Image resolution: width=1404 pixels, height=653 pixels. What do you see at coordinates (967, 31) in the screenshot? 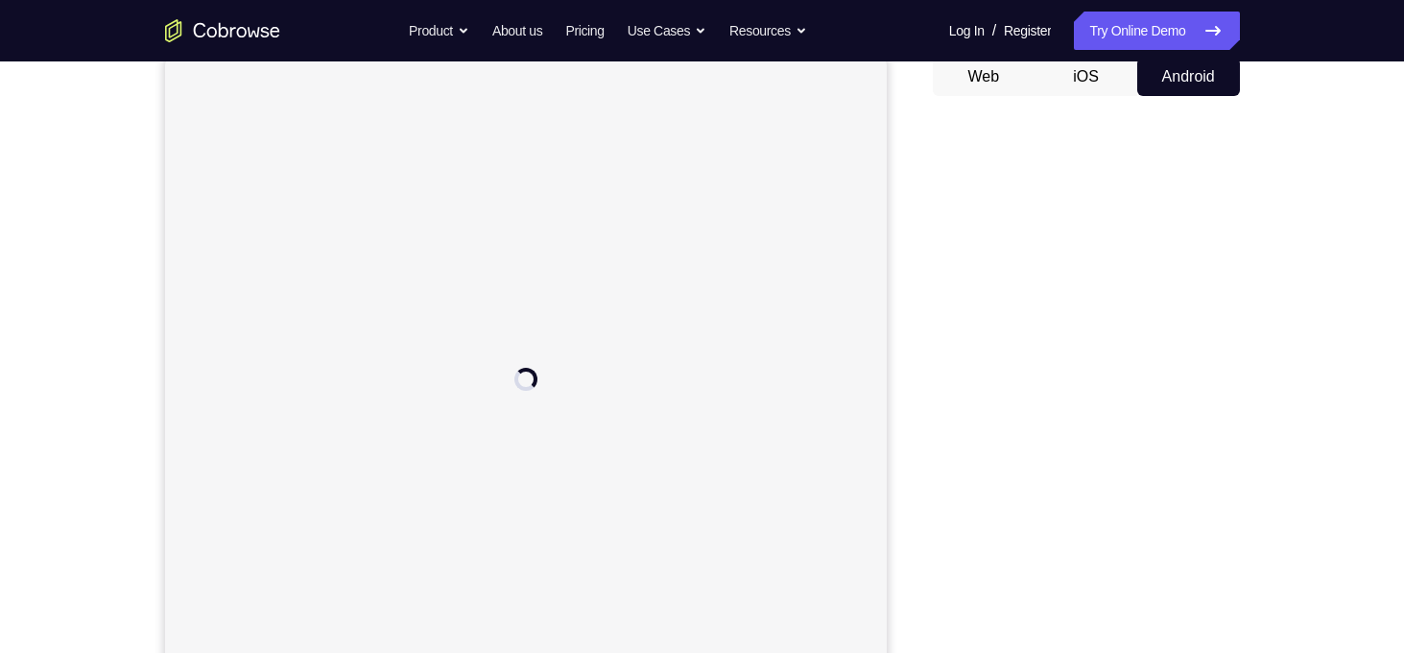
I see `a: Log In` at bounding box center [967, 31].